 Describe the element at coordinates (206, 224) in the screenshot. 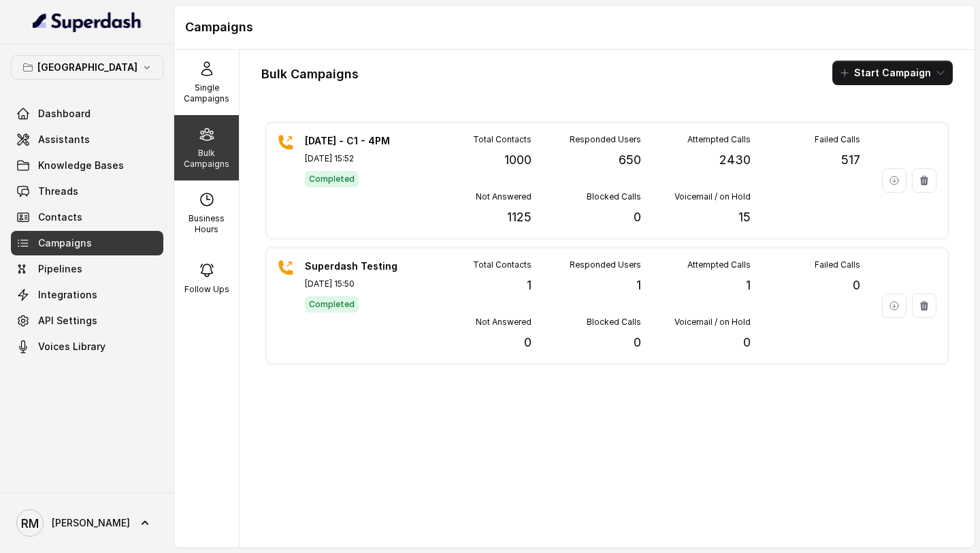

I see `p: Business Hours` at that location.